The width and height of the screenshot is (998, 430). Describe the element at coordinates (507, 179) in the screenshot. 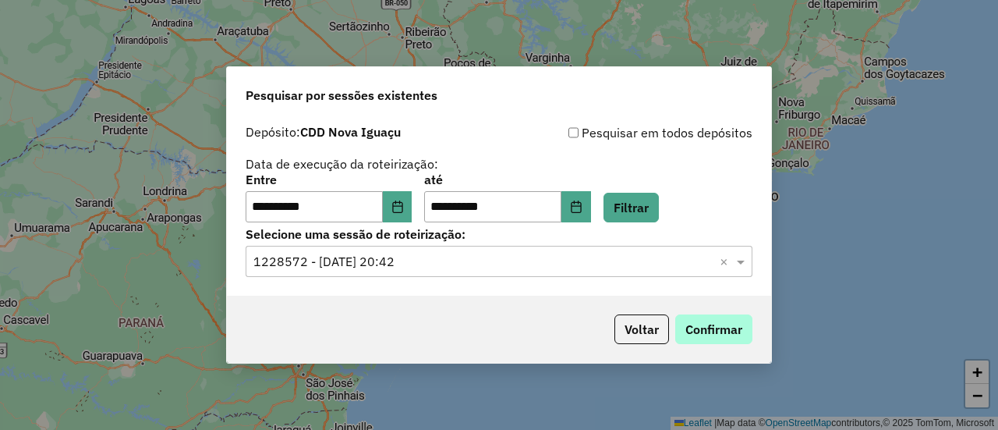

I see `label: até` at that location.